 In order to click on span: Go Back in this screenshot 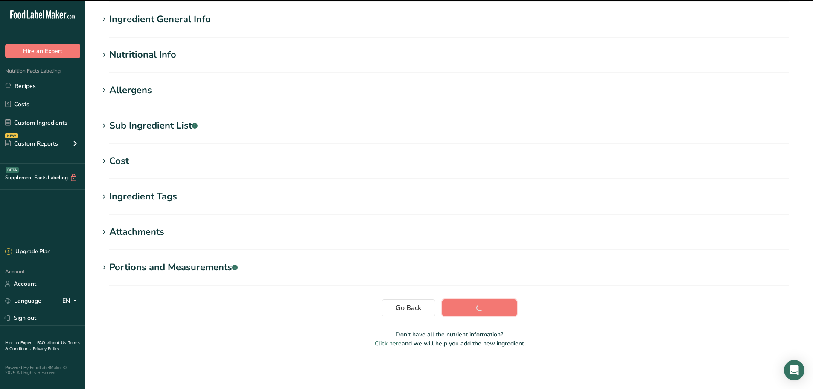, I will do `click(408, 308)`.